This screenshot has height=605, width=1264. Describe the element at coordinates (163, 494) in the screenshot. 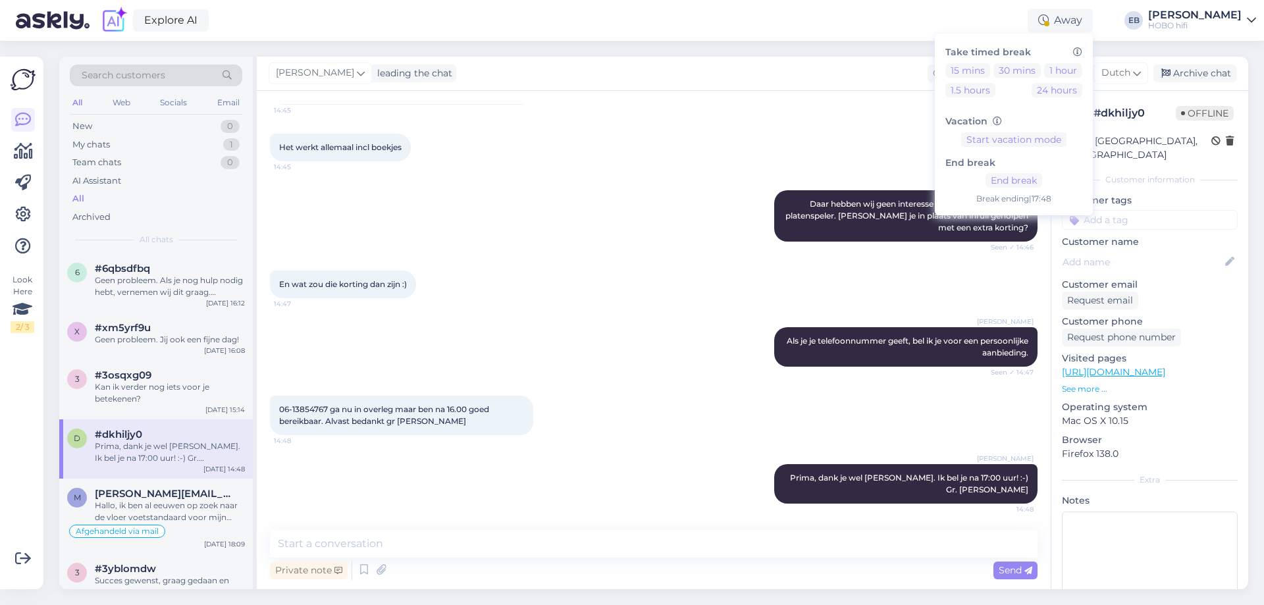

I see `span: Marie.frdrs@outlook.com` at that location.